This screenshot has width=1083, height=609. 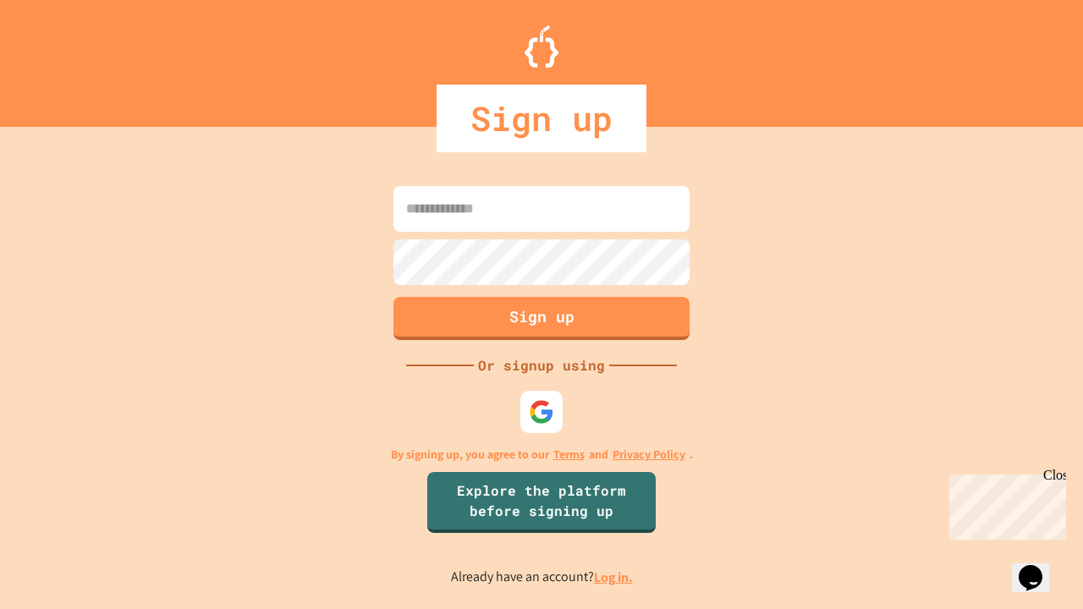 What do you see at coordinates (62, 57) in the screenshot?
I see `div: Chat with us now!Close` at bounding box center [62, 57].